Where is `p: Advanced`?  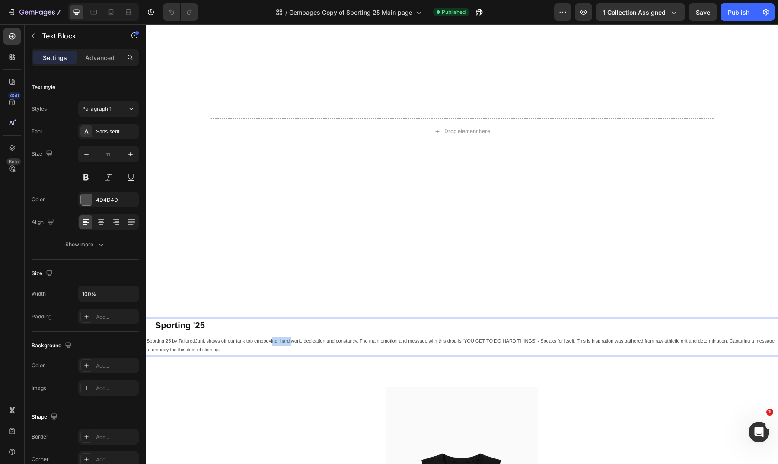
p: Advanced is located at coordinates (100, 57).